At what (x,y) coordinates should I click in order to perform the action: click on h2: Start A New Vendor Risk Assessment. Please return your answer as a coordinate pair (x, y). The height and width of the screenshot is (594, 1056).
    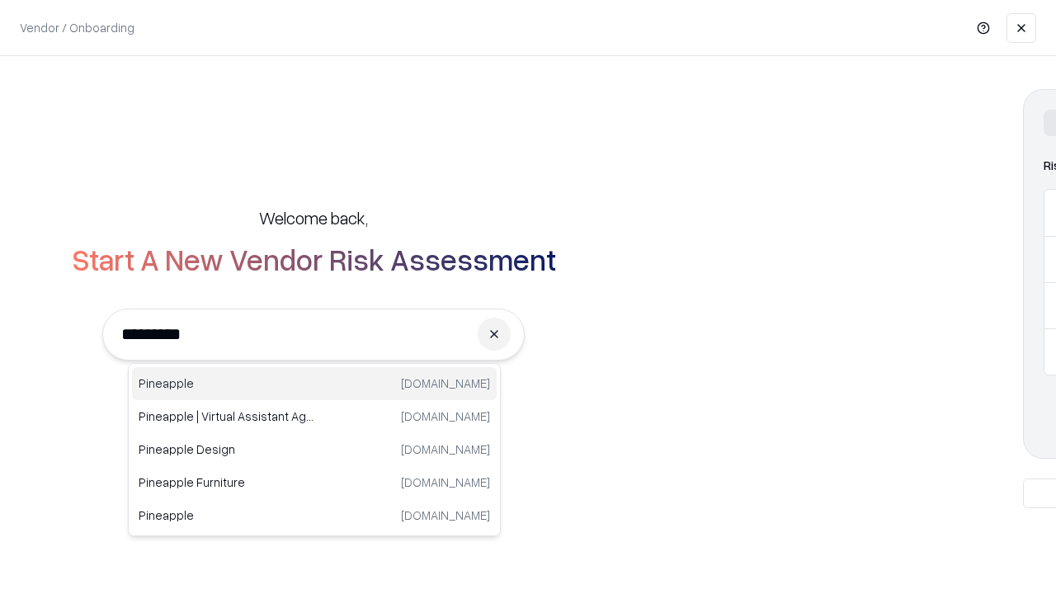
    Looking at the image, I should click on (313, 259).